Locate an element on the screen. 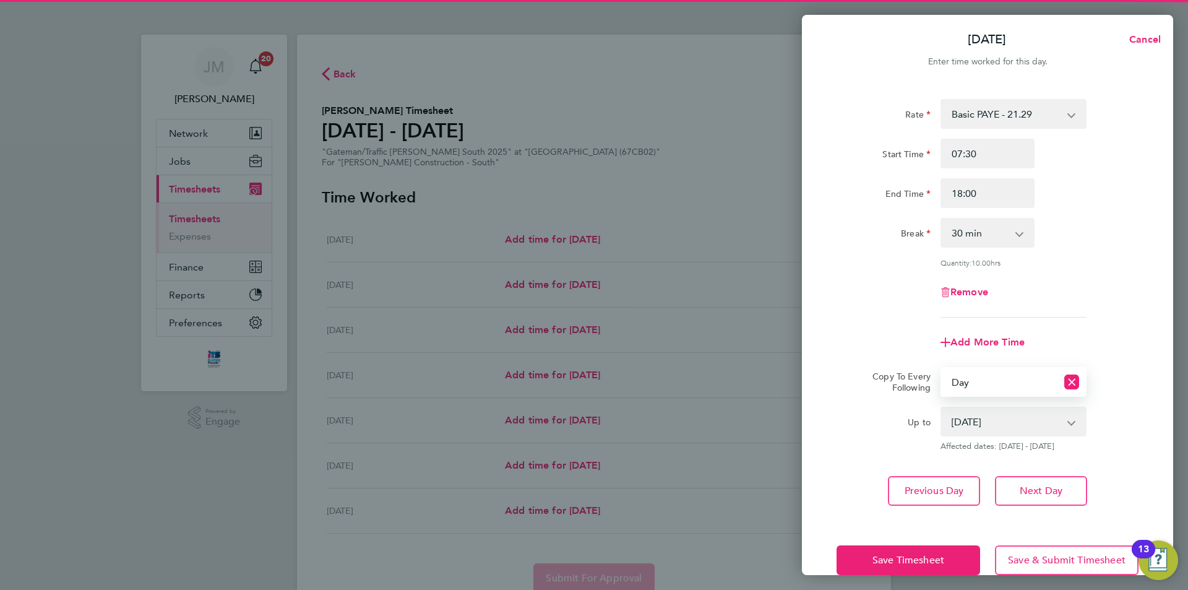  span: Add More Time is located at coordinates (987, 341).